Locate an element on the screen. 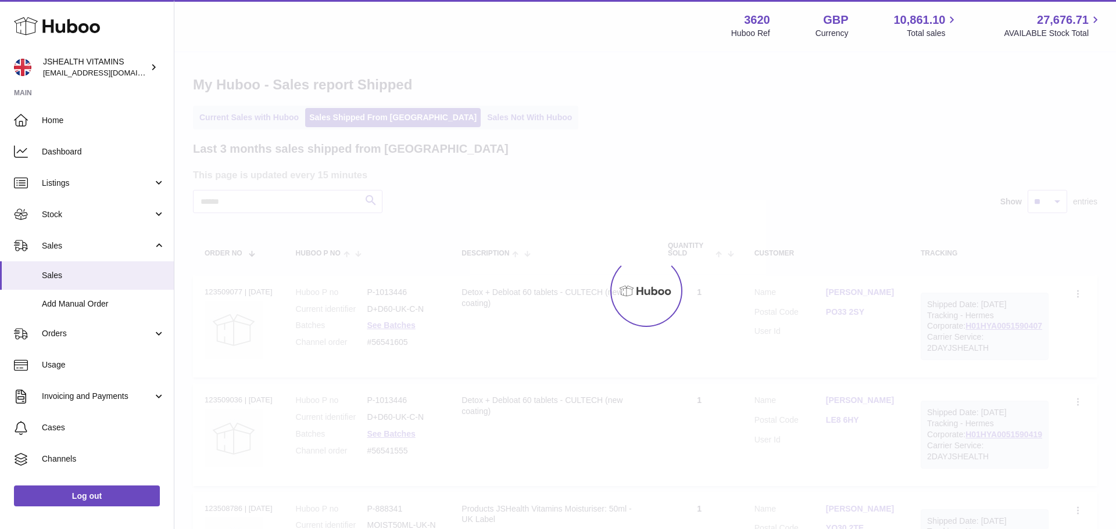 Image resolution: width=1116 pixels, height=529 pixels. a: 27,676.71 AVAILABLE Stock Total is located at coordinates (1052, 26).